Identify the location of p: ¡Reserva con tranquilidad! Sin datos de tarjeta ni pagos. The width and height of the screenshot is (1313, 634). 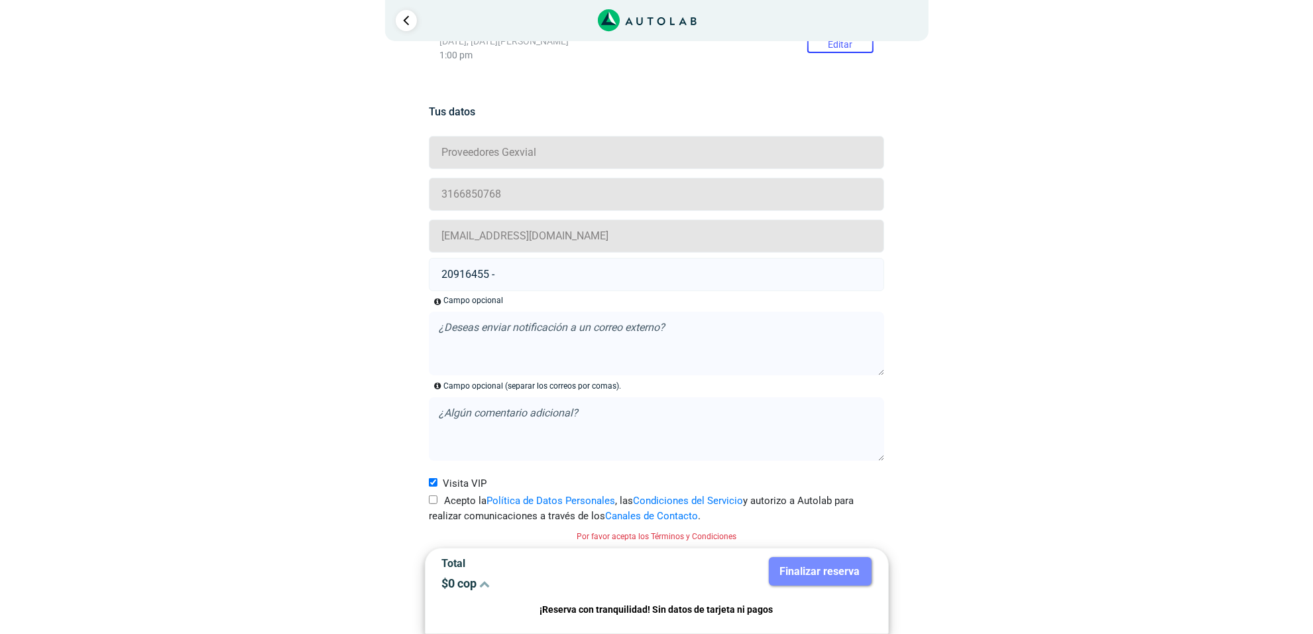
(657, 609).